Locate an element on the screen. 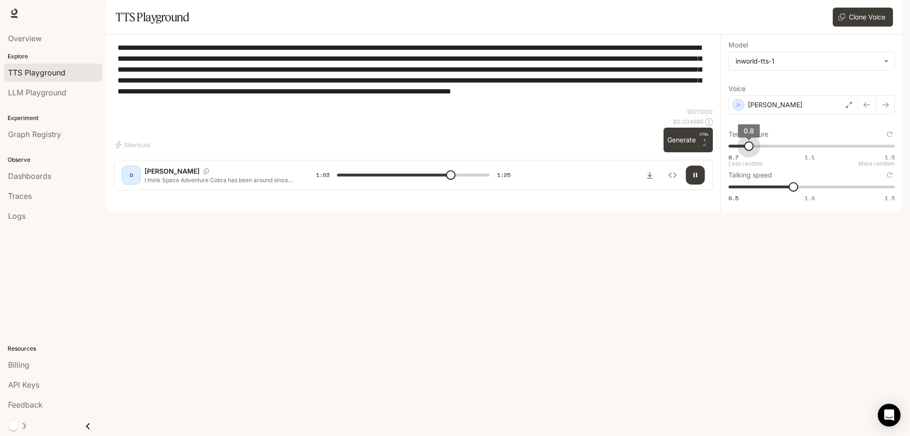  span: 0.7 is located at coordinates (734, 157).